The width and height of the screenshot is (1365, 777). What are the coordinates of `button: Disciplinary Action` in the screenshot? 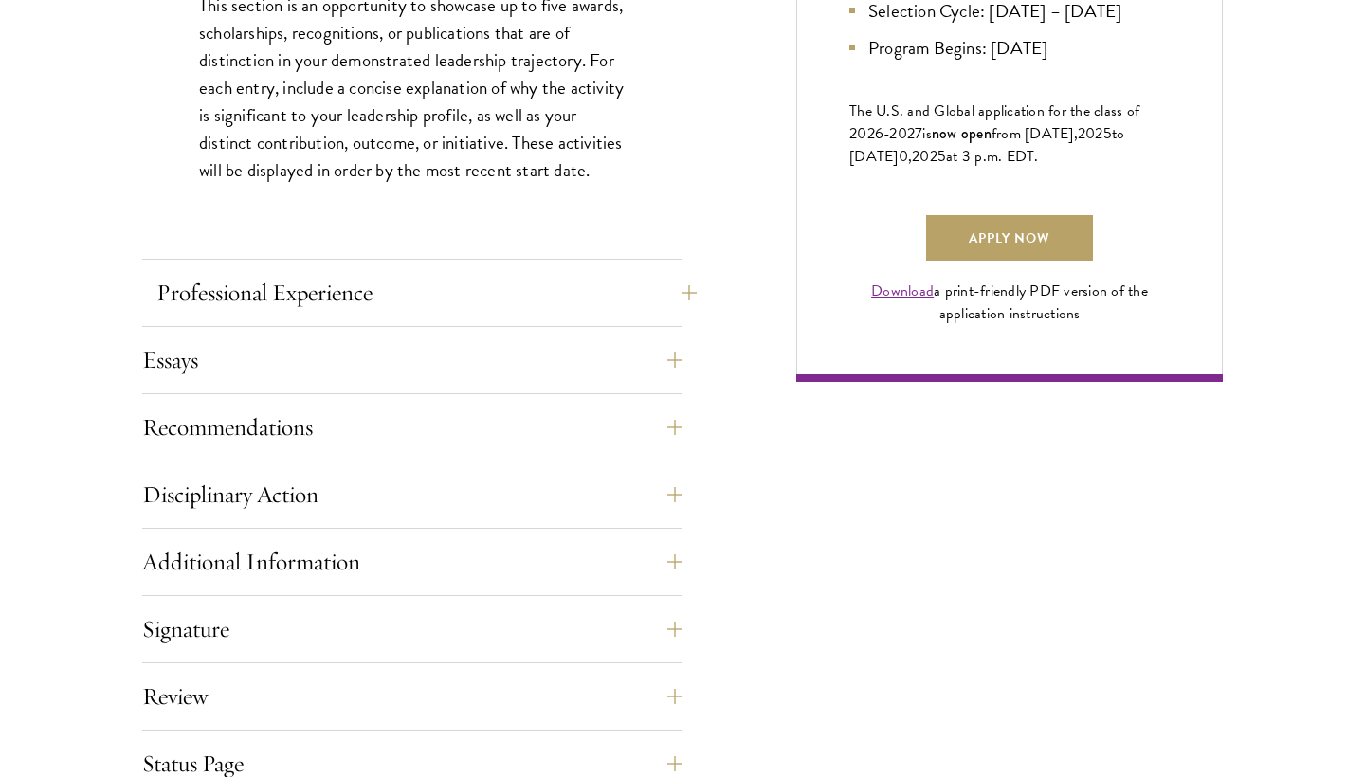 It's located at (412, 495).